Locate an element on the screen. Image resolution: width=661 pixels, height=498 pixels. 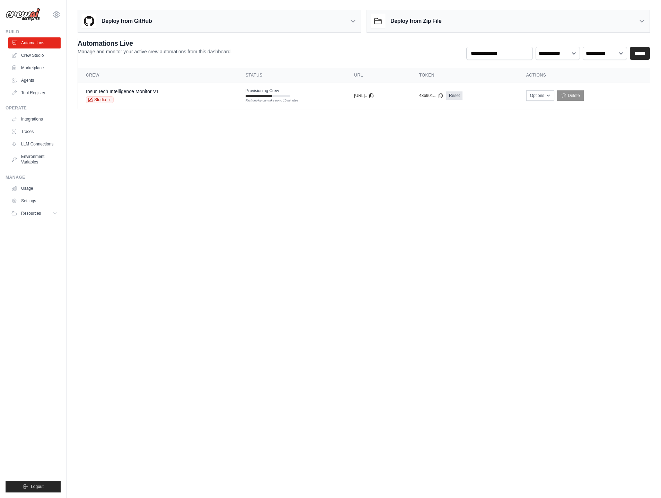
th: URL is located at coordinates (378, 75).